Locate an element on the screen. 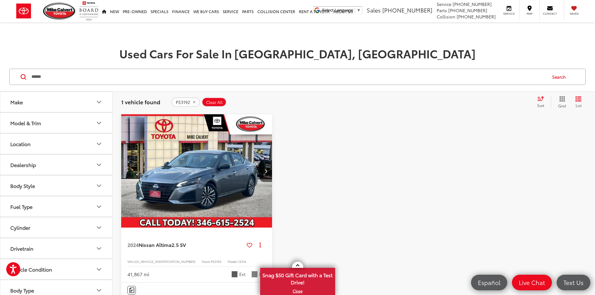 This screenshot has height=295, width=595. span: Saved is located at coordinates (575, 13).